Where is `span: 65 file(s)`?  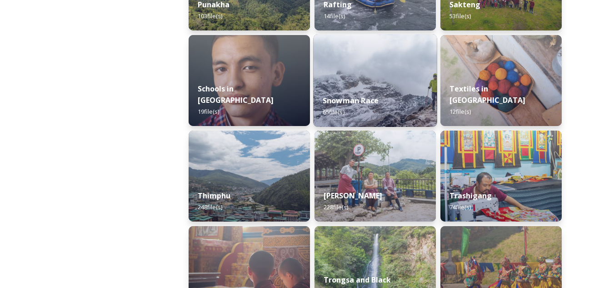
span: 65 file(s) is located at coordinates (334, 112).